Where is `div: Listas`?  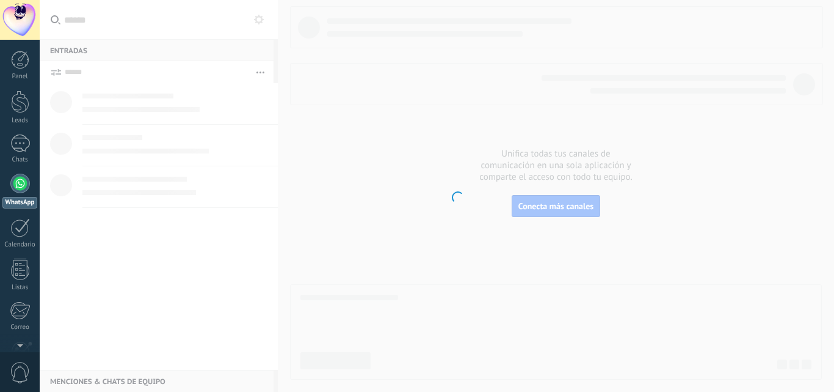
div: Listas is located at coordinates (20, 287).